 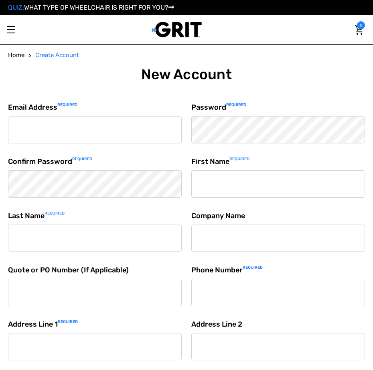 I want to click on span: QUIZ:, so click(x=16, y=7).